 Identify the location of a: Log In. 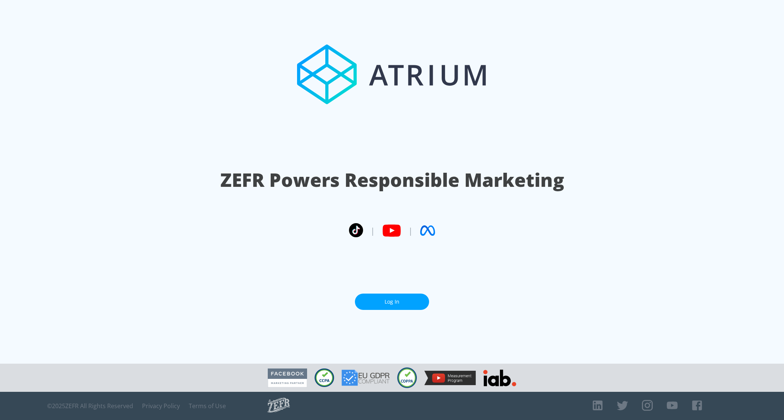
(392, 302).